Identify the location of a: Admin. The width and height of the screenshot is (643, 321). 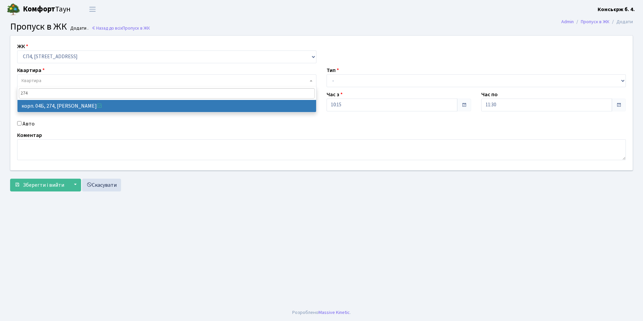
(568, 22).